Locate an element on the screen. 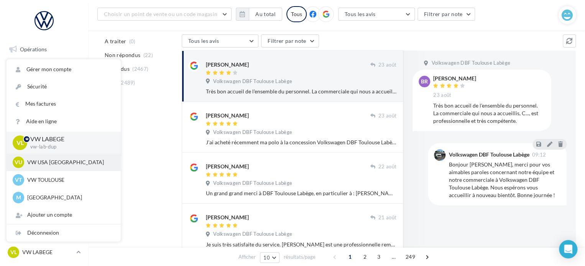 The width and height of the screenshot is (585, 266). span: (22) is located at coordinates (148, 55).